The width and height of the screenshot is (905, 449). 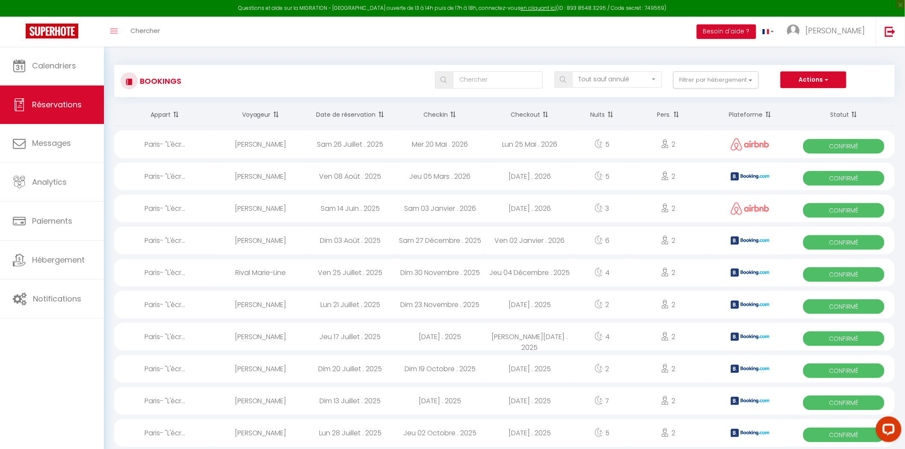 What do you see at coordinates (58, 260) in the screenshot?
I see `span: Hébergement` at bounding box center [58, 260].